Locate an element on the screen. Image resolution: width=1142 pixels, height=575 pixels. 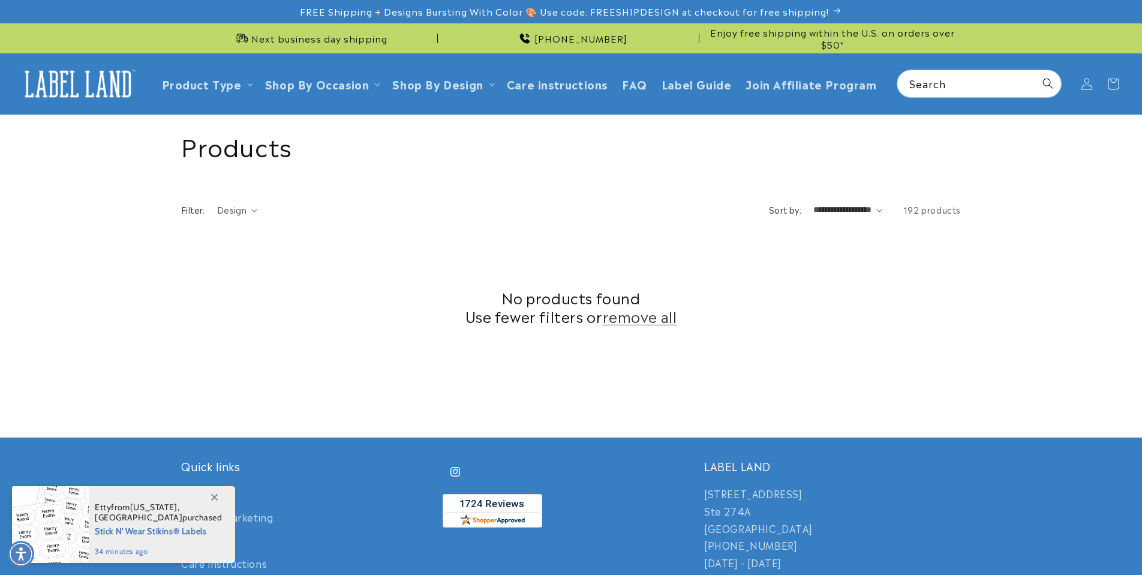
span: 34 minutes ago is located at coordinates (158, 551).